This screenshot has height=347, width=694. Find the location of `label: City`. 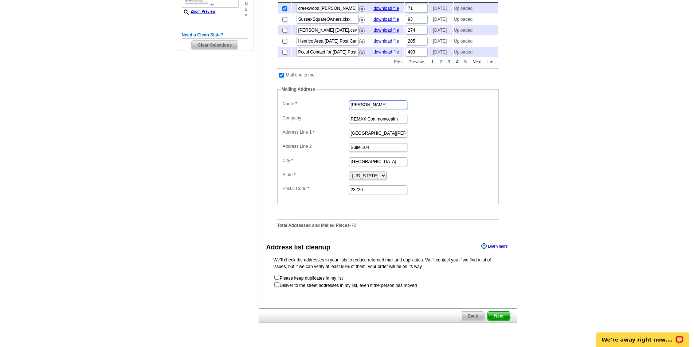

label: City is located at coordinates (316, 161).